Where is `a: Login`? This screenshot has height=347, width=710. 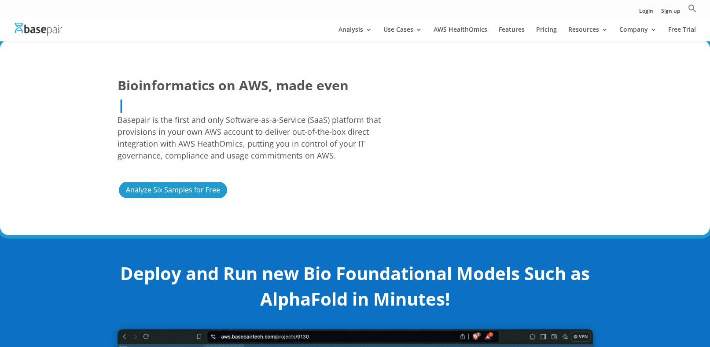
a: Login is located at coordinates (646, 13).